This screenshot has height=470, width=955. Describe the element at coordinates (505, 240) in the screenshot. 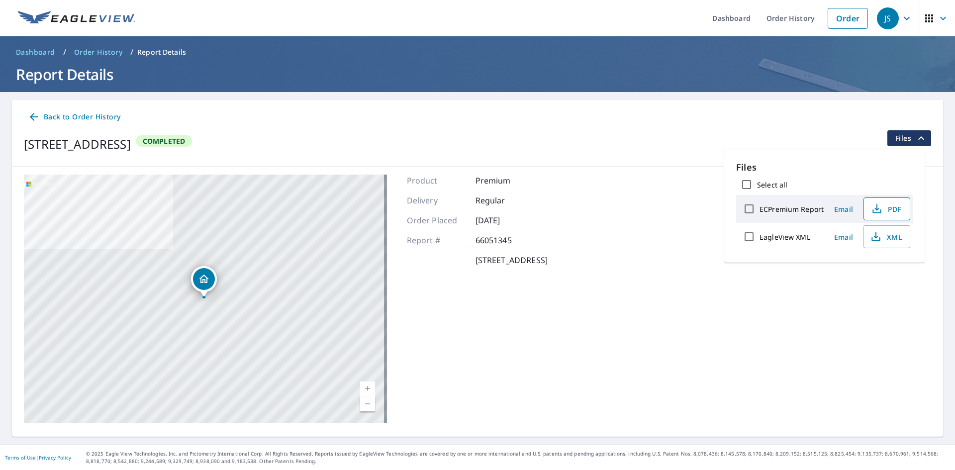

I see `p: 66051345` at that location.